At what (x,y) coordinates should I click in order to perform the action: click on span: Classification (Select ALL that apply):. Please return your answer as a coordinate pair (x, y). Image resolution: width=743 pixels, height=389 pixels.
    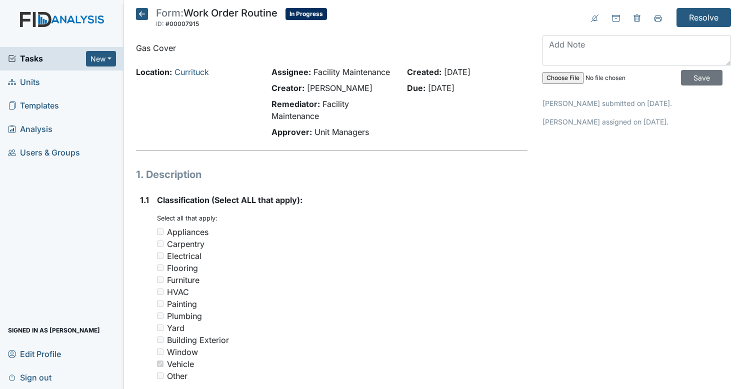
    Looking at the image, I should click on (229, 200).